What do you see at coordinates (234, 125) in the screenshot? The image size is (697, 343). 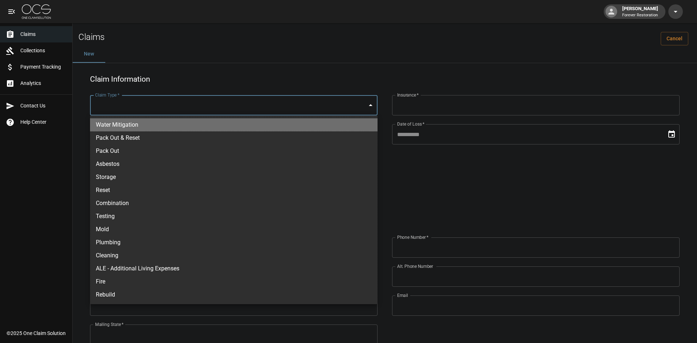 I see `li: Water Mitigation` at bounding box center [234, 125].